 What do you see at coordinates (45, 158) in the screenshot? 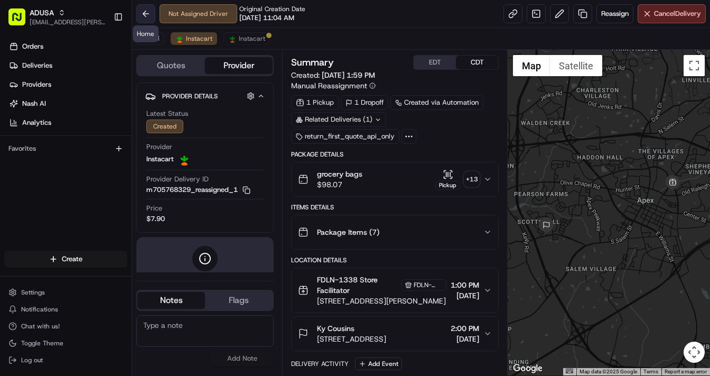
I see `a: 📗Knowledge Base` at bounding box center [45, 158].